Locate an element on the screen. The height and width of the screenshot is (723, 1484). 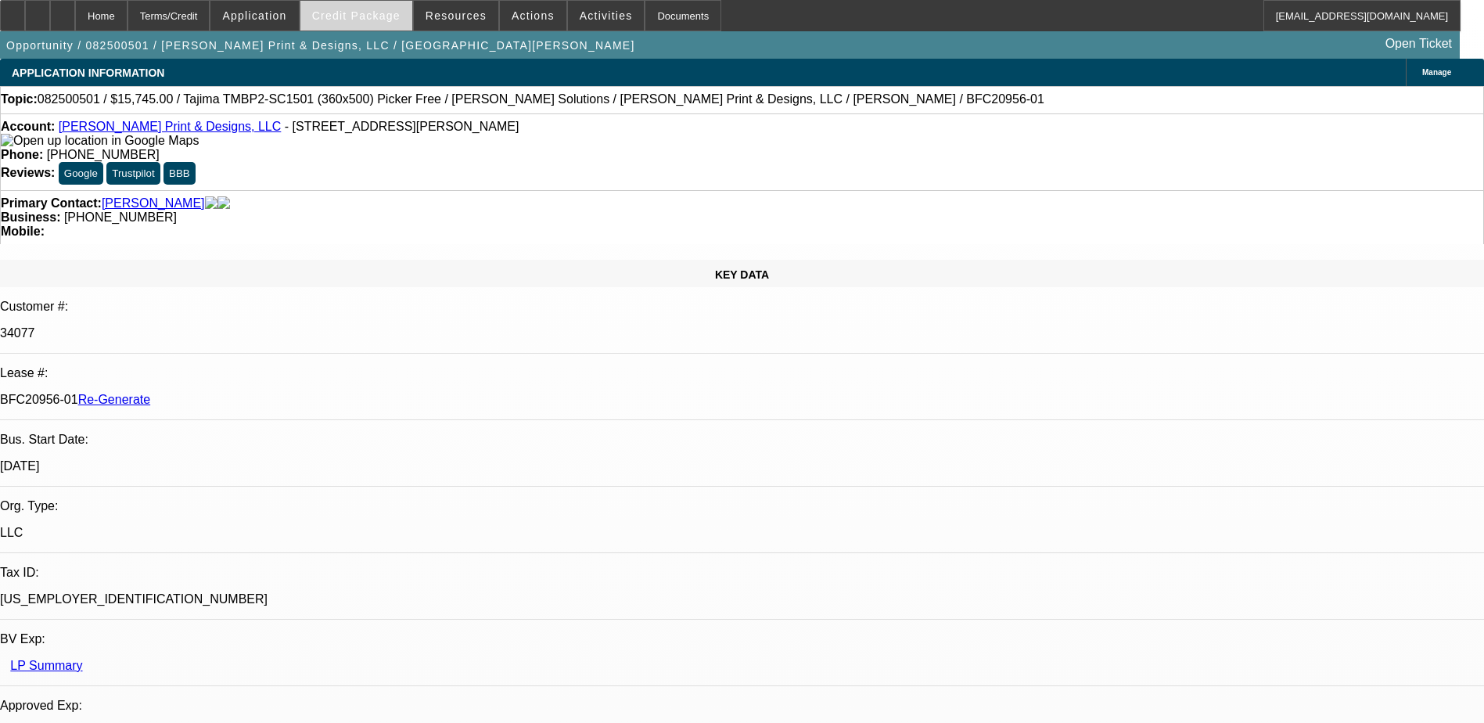
img: Open up location in Google Maps is located at coordinates (99, 141).